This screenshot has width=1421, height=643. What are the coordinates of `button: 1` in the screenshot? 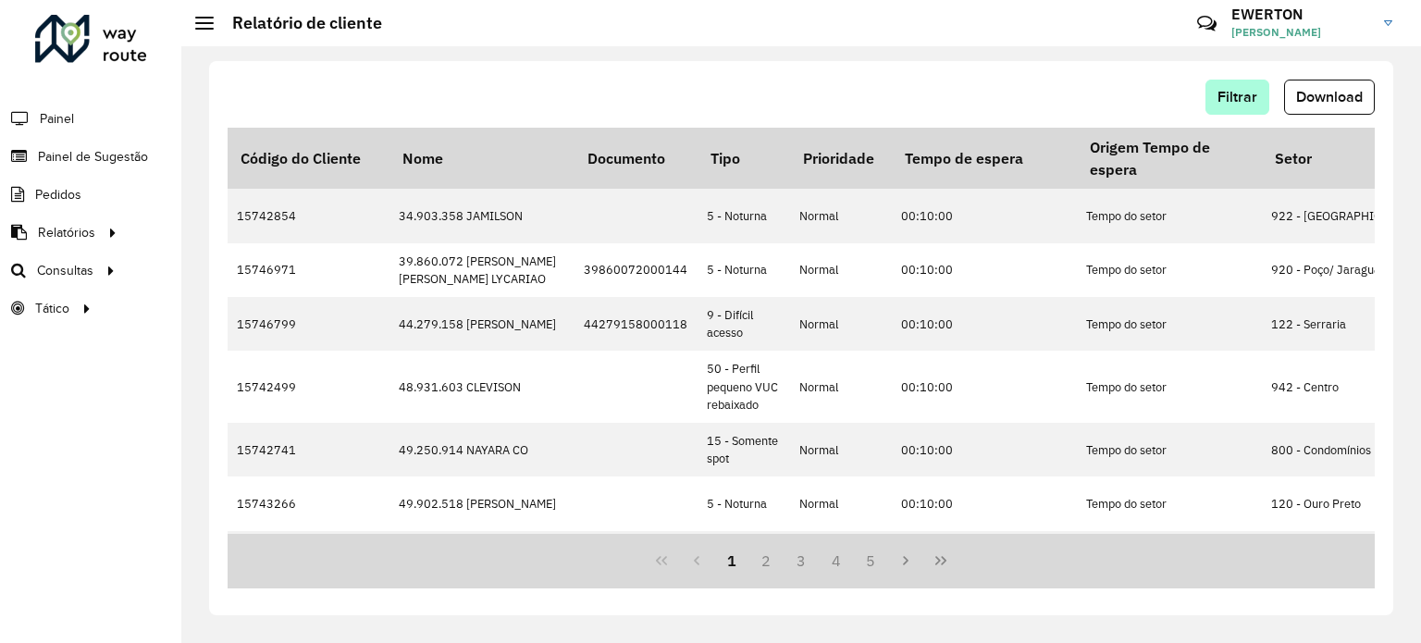 It's located at (732, 561).